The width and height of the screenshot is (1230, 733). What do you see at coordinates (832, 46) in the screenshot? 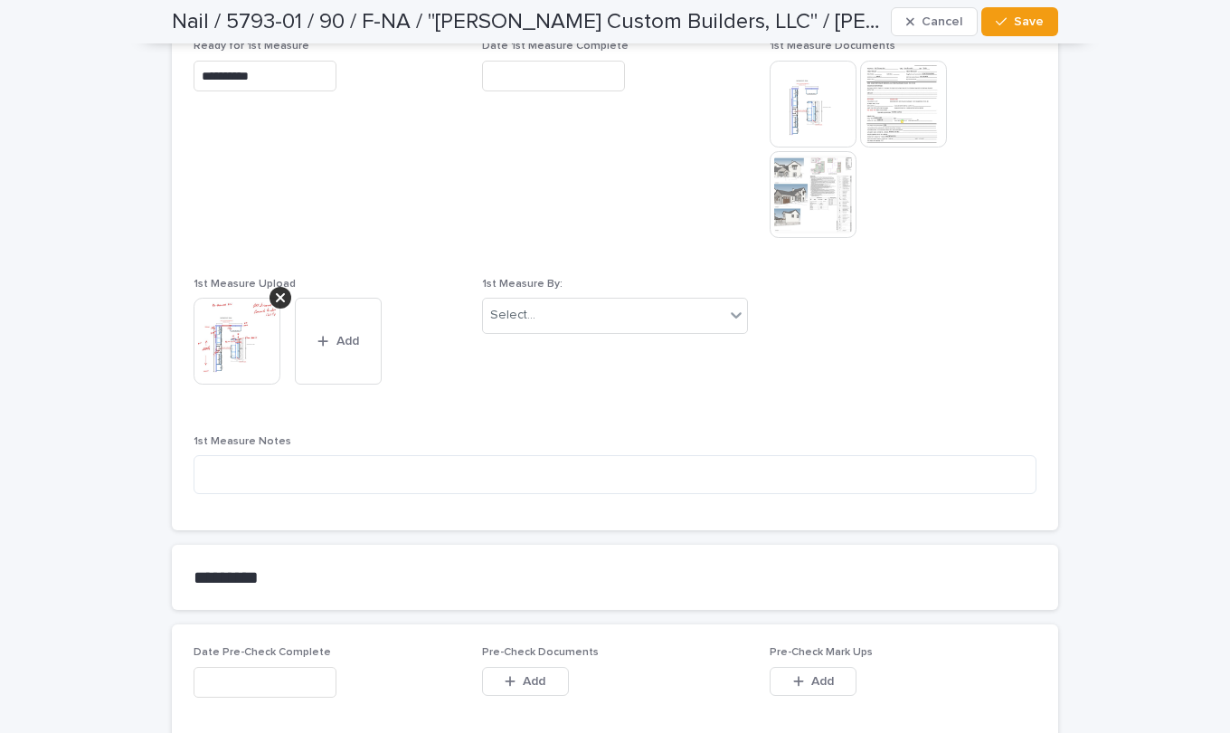
I see `span: 1st Measure Documents` at bounding box center [832, 46].